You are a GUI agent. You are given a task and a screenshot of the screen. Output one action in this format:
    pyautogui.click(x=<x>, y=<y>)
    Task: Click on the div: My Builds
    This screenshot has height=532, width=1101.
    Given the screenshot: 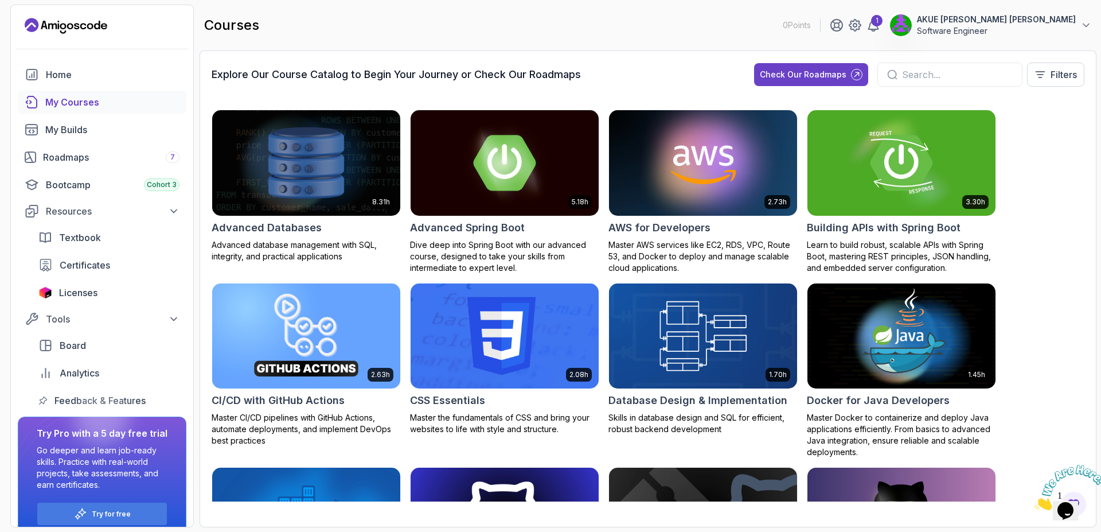 What is the action you would take?
    pyautogui.click(x=112, y=130)
    